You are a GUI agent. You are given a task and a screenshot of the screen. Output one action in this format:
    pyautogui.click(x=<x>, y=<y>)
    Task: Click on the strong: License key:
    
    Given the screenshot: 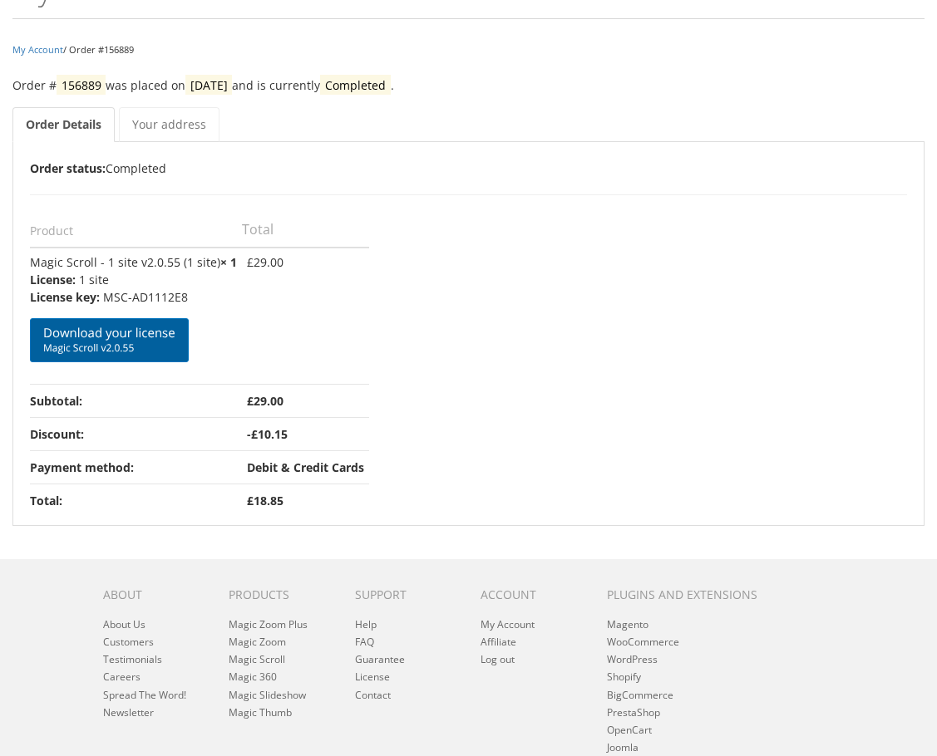 What is the action you would take?
    pyautogui.click(x=65, y=297)
    